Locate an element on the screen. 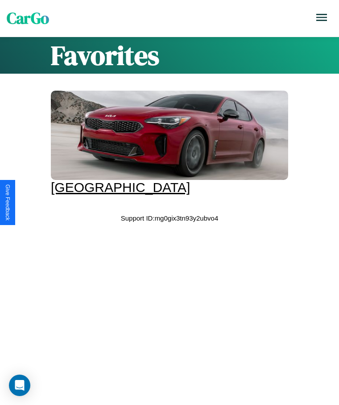 The width and height of the screenshot is (339, 405). h1: Favorites is located at coordinates (170, 55).